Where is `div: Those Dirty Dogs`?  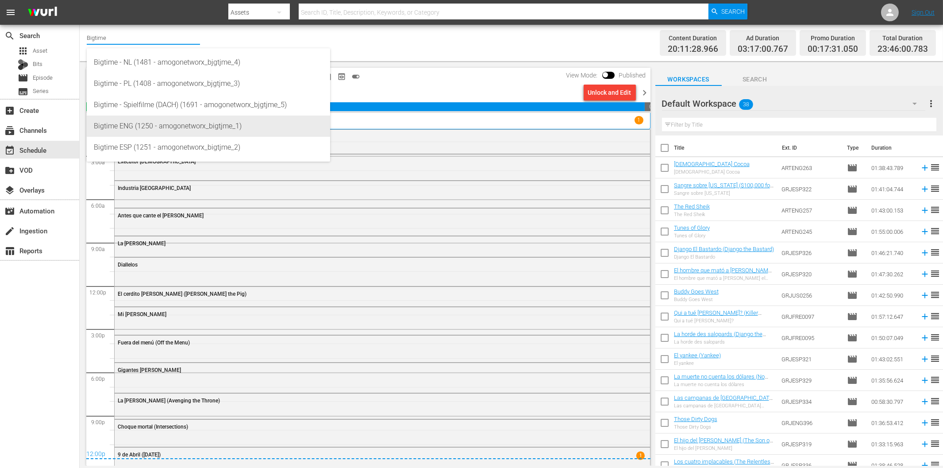
div: Those Dirty Dogs is located at coordinates (696, 427).